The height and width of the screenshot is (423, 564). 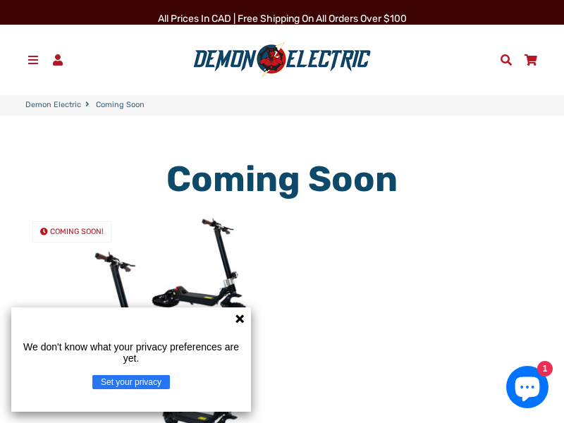 I want to click on h1: Coming Soon, so click(x=282, y=179).